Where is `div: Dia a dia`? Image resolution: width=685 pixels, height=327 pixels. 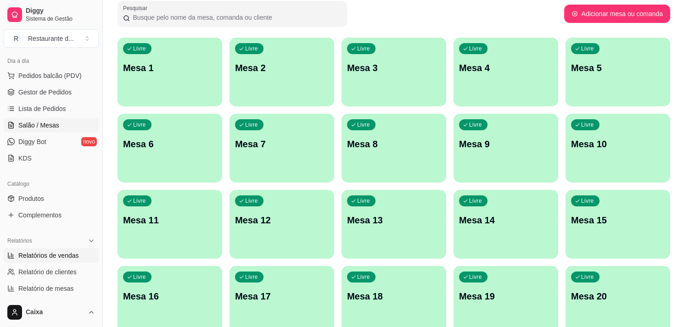 div: Dia a dia is located at coordinates (51, 61).